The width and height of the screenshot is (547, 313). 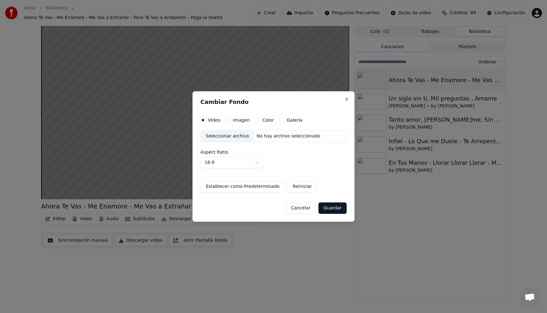 I want to click on button: Establecer como Predeterminado, so click(x=242, y=186).